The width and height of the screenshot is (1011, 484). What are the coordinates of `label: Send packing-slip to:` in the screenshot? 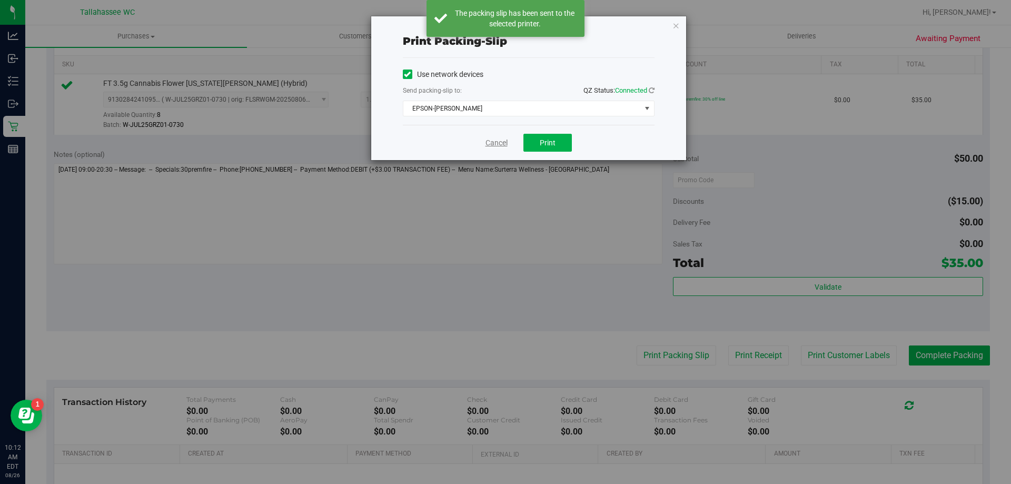 It's located at (433, 91).